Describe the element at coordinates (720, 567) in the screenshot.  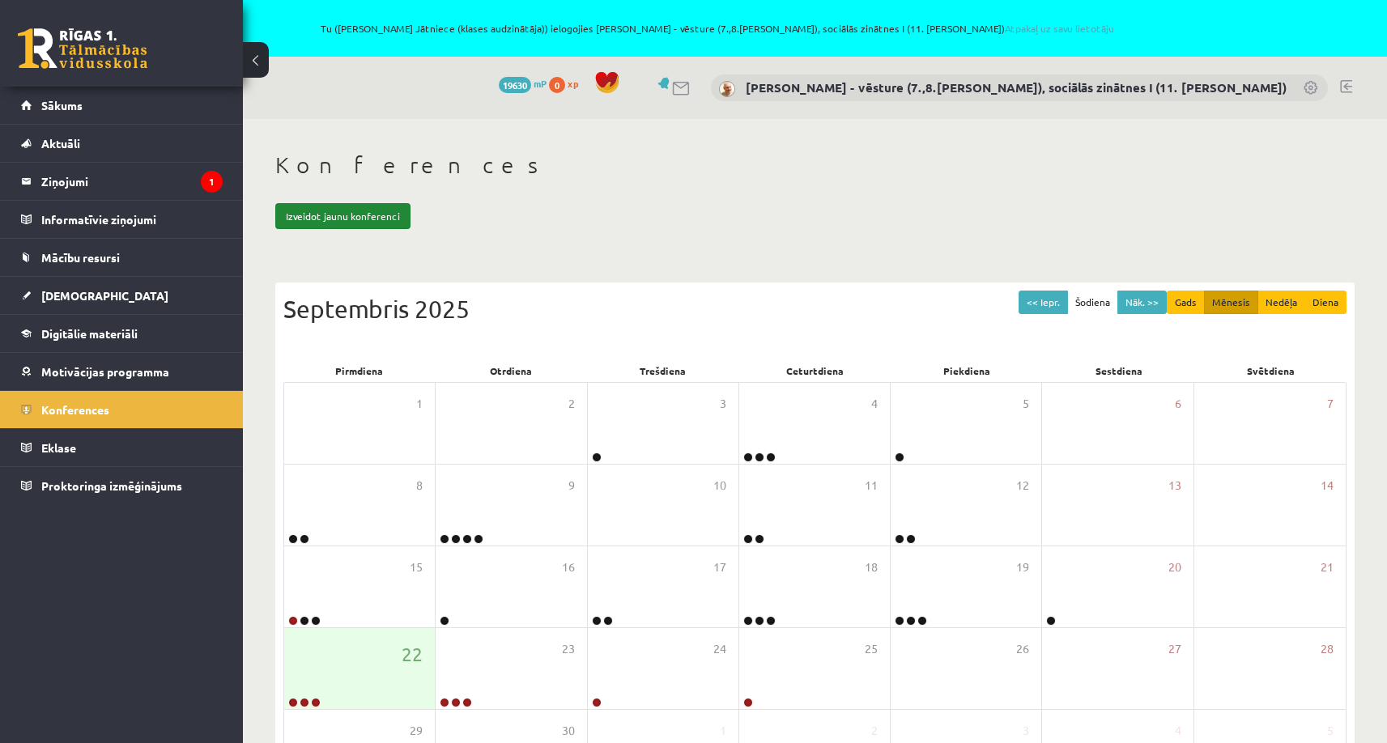
I see `span: 17` at that location.